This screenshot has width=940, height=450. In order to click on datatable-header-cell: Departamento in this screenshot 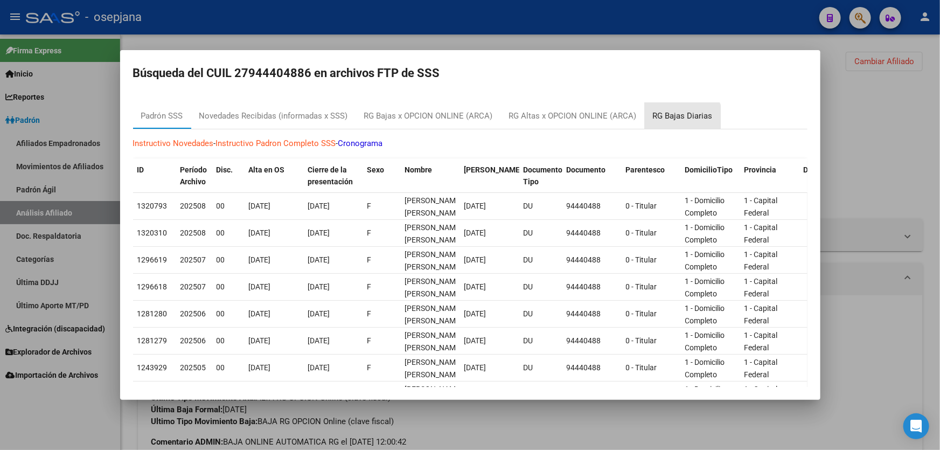, I will do `click(829, 176)`.